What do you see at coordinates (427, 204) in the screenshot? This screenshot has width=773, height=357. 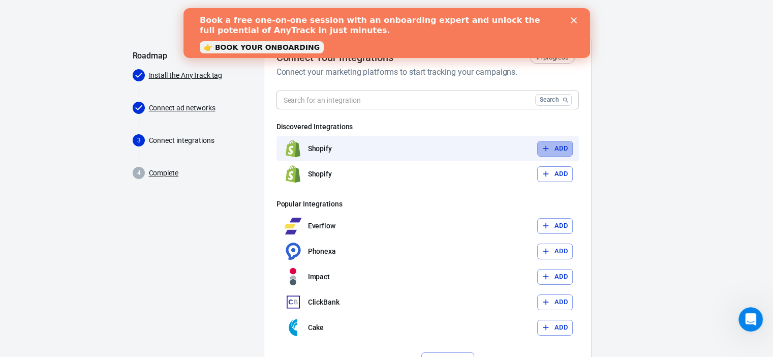 I see `h6: Popular Integrations` at bounding box center [427, 204].